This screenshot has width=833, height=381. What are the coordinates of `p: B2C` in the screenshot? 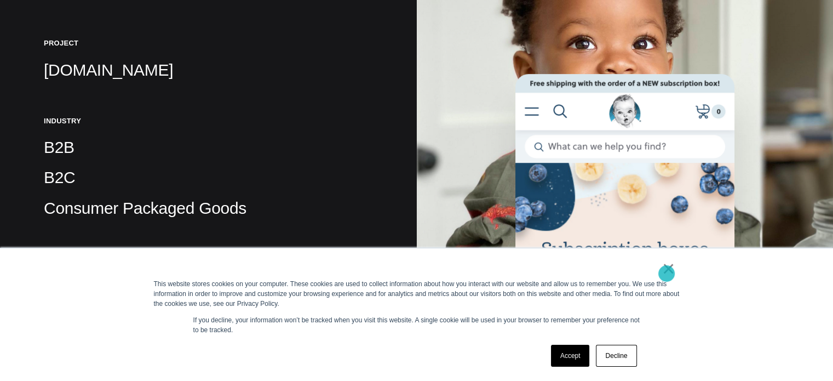 It's located at (208, 177).